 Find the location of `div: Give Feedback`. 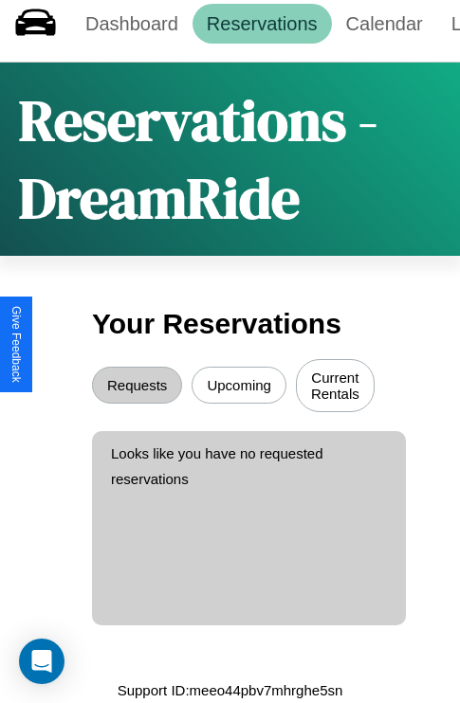

div: Give Feedback is located at coordinates (16, 344).